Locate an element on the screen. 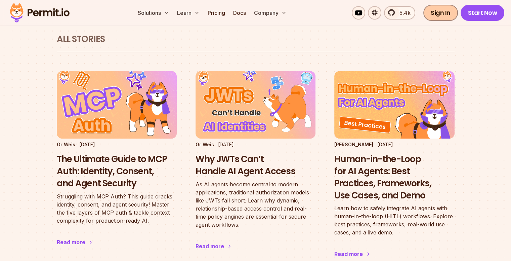 This screenshot has width=511, height=261. h3: Human-in-the-Loop for AI Agents: Best Practices, Frameworks, Use Cases, and Demo is located at coordinates (394, 177).